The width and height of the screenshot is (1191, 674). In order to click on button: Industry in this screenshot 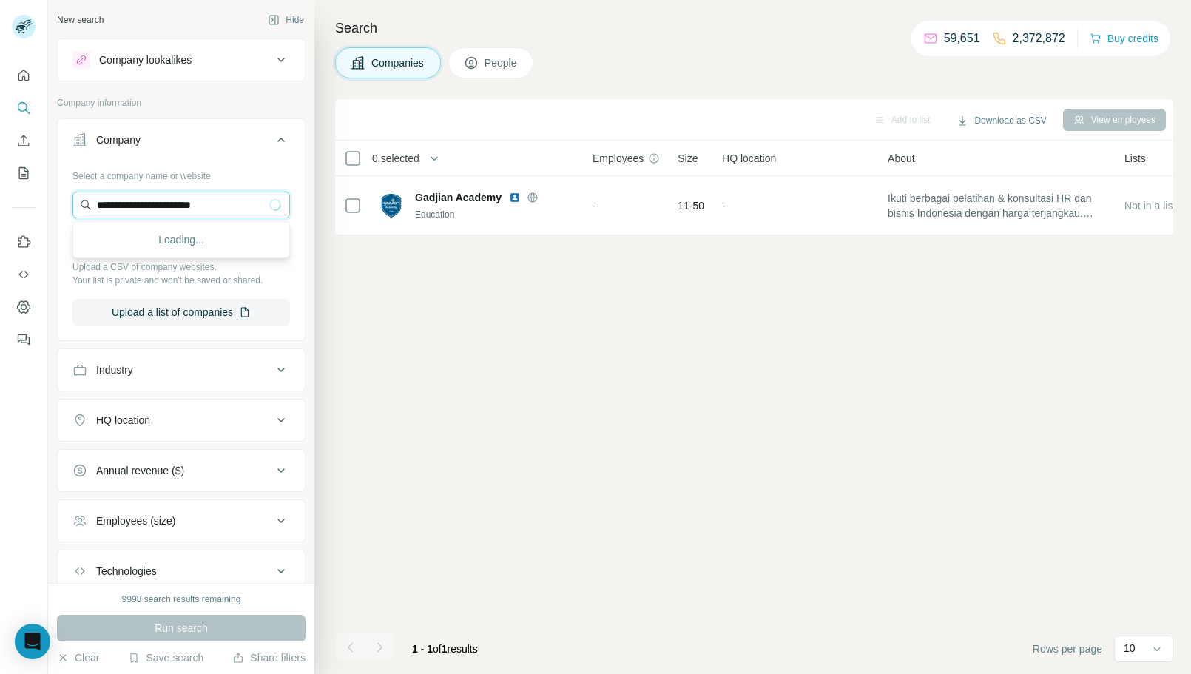, I will do `click(181, 370)`.